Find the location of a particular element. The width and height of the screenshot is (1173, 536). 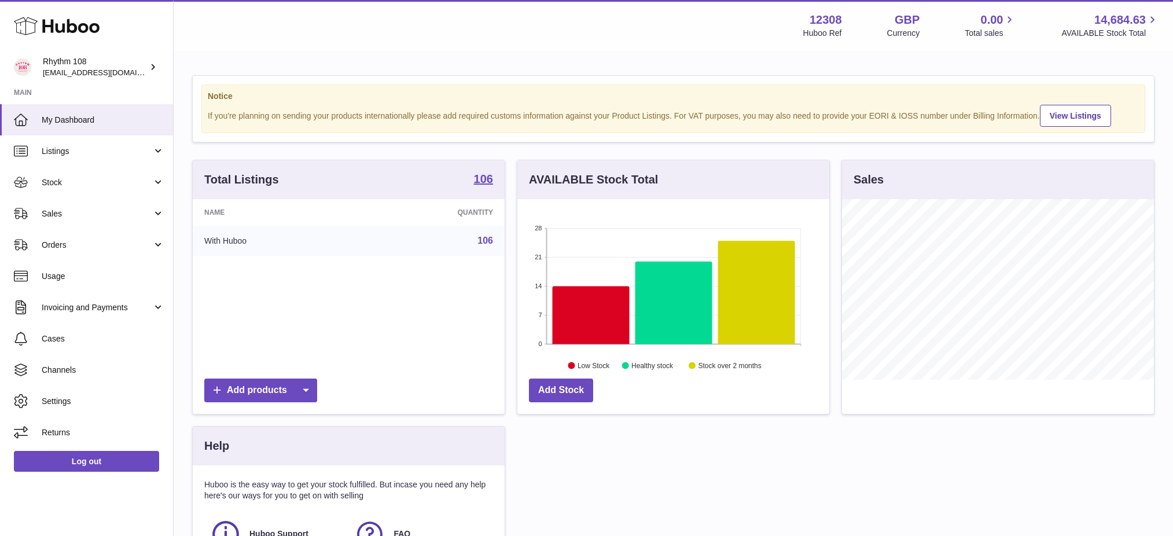

th: Quantity is located at coordinates (430, 212).